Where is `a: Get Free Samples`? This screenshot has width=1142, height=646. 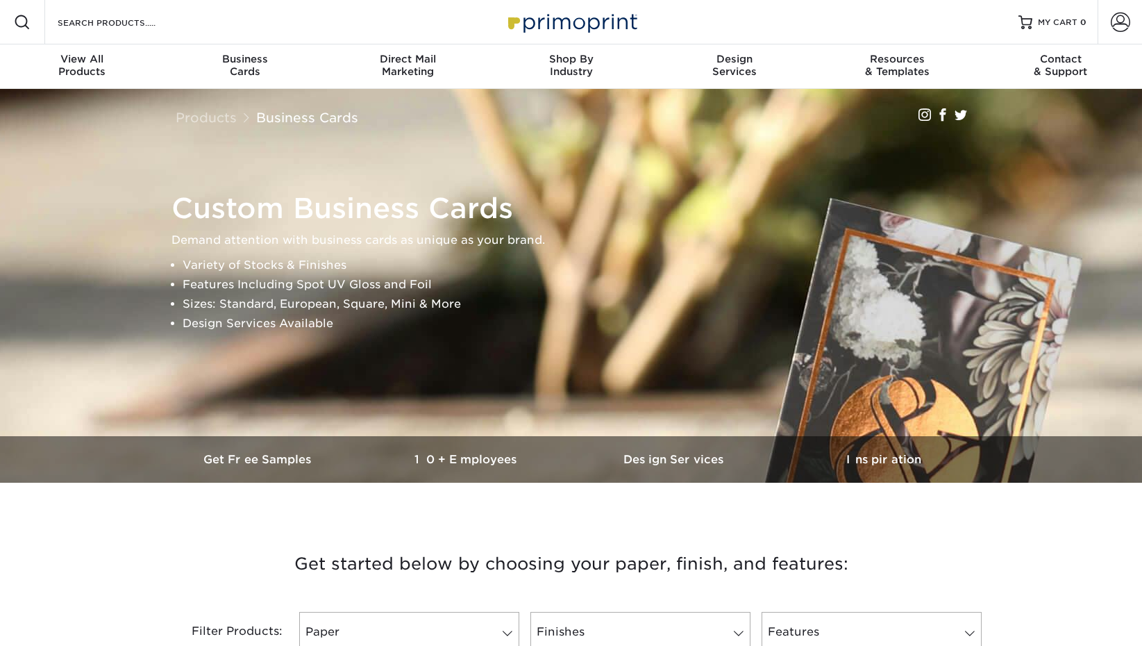
a: Get Free Samples is located at coordinates (259, 459).